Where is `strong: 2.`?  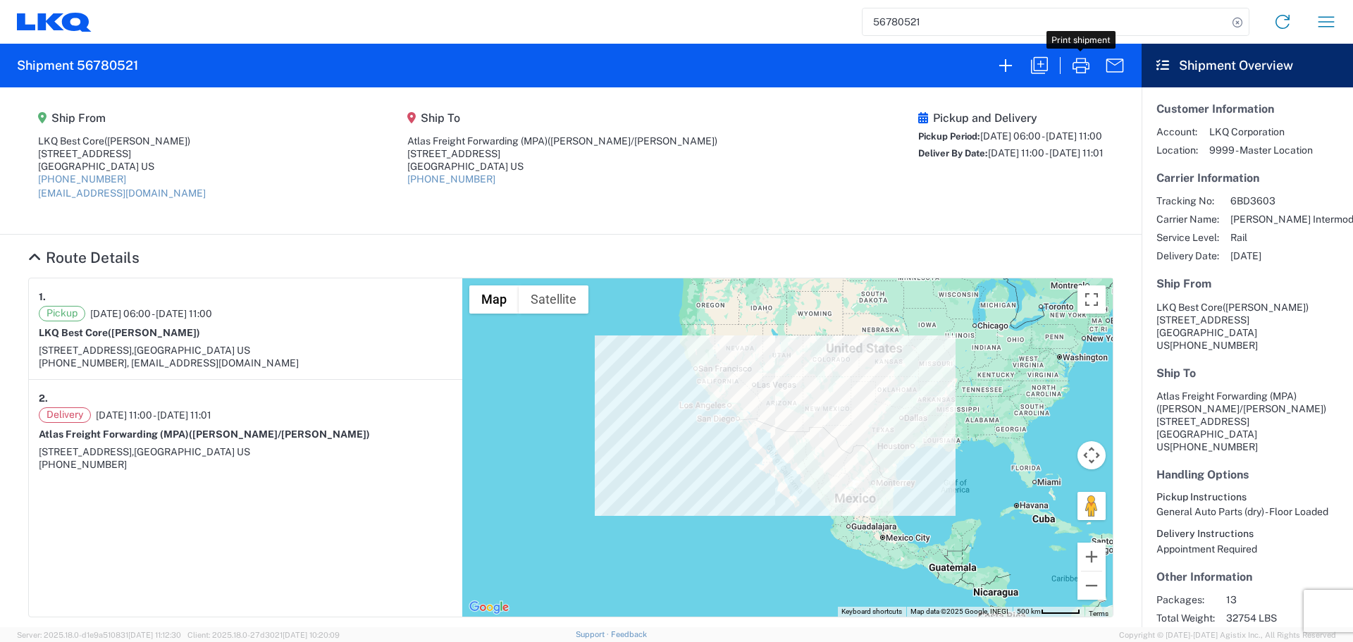
strong: 2. is located at coordinates (43, 398).